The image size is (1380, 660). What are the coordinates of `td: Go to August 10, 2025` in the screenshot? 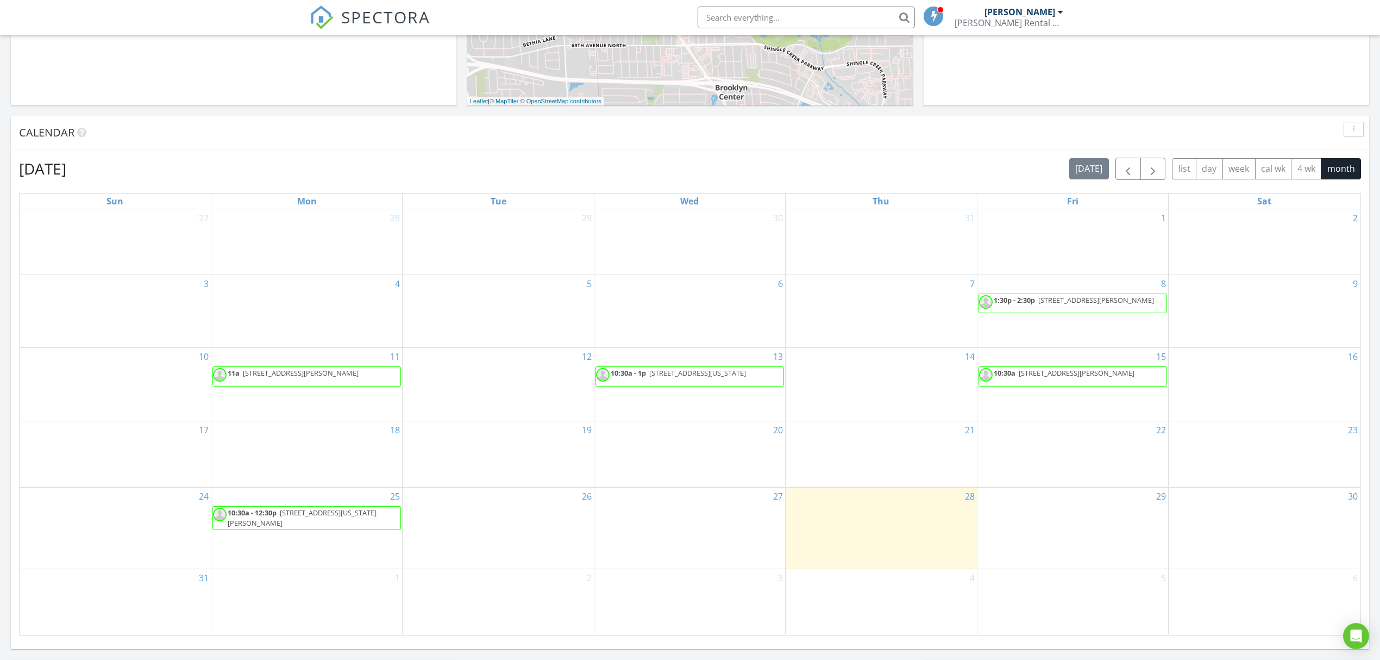 It's located at (115, 384).